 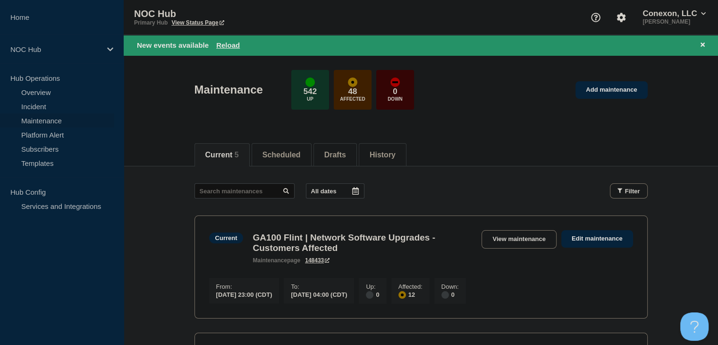 What do you see at coordinates (621, 17) in the screenshot?
I see `button: Account settings` at bounding box center [621, 17].